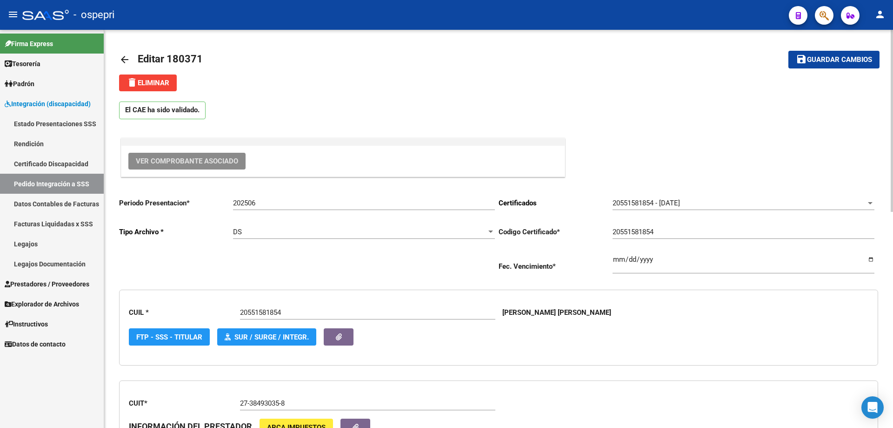  Describe the element at coordinates (47, 284) in the screenshot. I see `span: Prestadores / Proveedores` at that location.